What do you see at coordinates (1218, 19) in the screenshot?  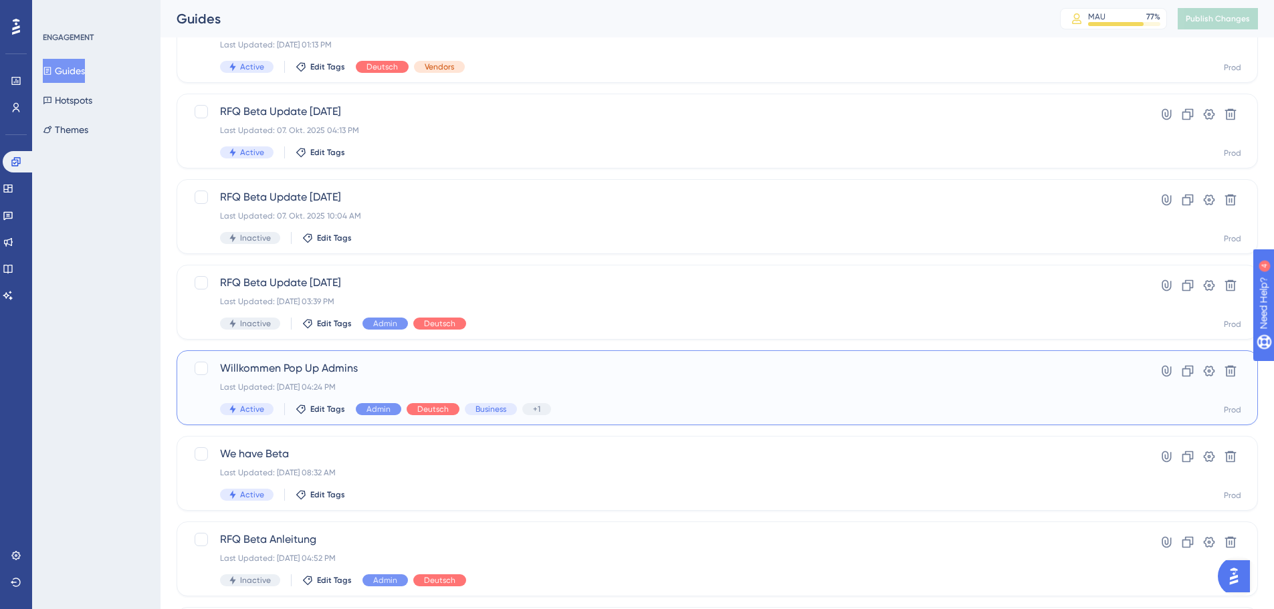 I see `span: Publish Changes` at bounding box center [1218, 19].